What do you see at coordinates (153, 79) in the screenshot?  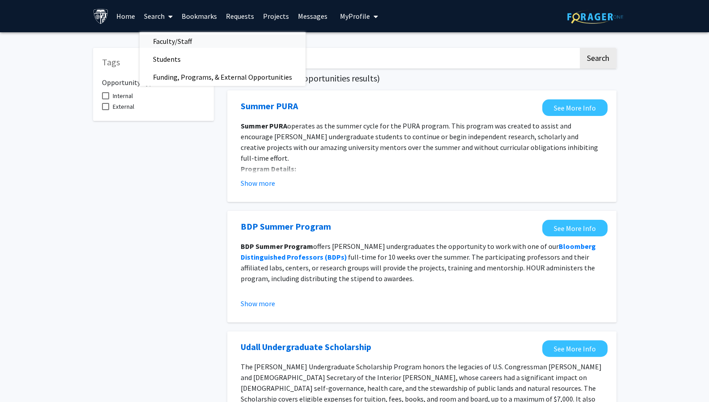 I see `h6: Opportunity Type` at bounding box center [153, 79].